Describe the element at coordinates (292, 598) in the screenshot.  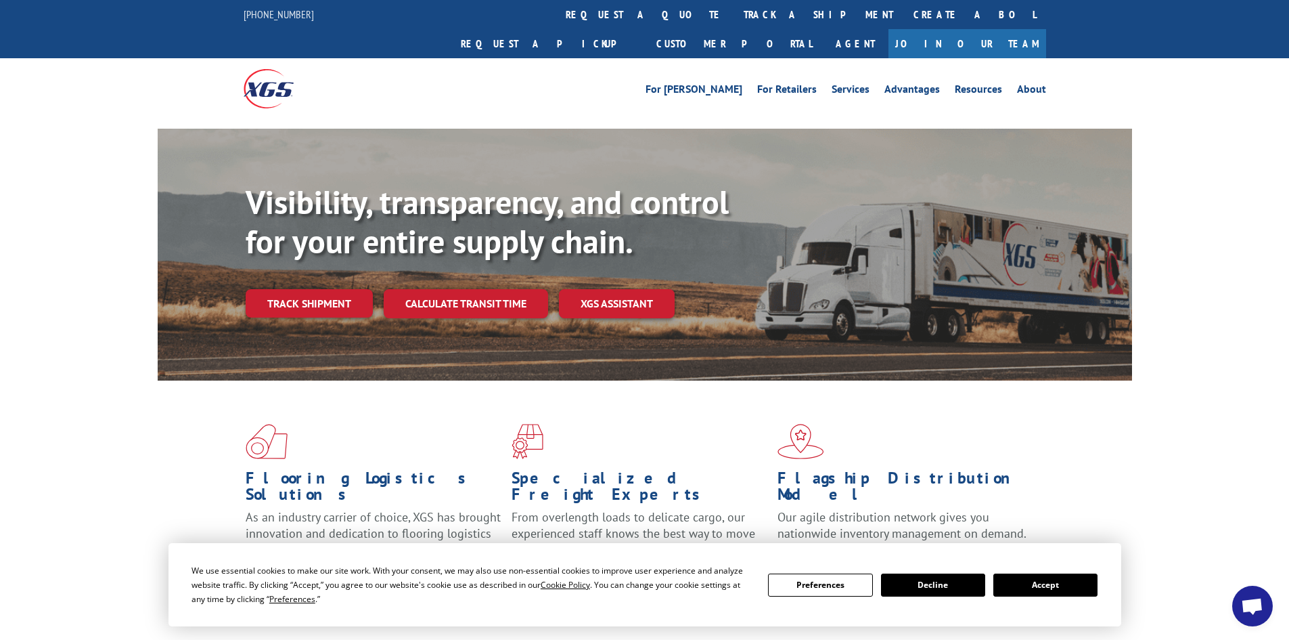
I see `span: Preferences` at that location.